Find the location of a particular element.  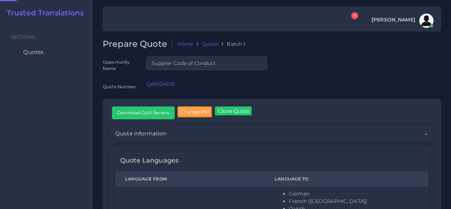

a: 1 is located at coordinates (351, 21).